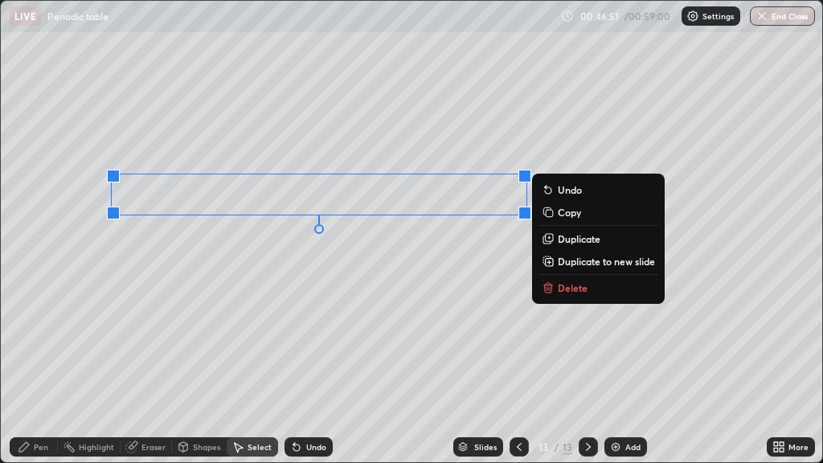 This screenshot has height=463, width=823. Describe the element at coordinates (259, 447) in the screenshot. I see `div: Select` at that location.